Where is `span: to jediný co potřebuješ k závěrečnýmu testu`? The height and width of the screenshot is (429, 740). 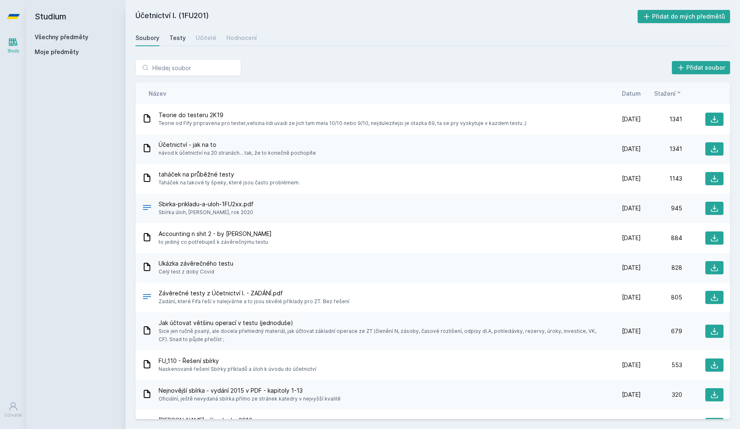
span: to jediný co potřebuješ k závěrečnýmu testu is located at coordinates (215, 242).